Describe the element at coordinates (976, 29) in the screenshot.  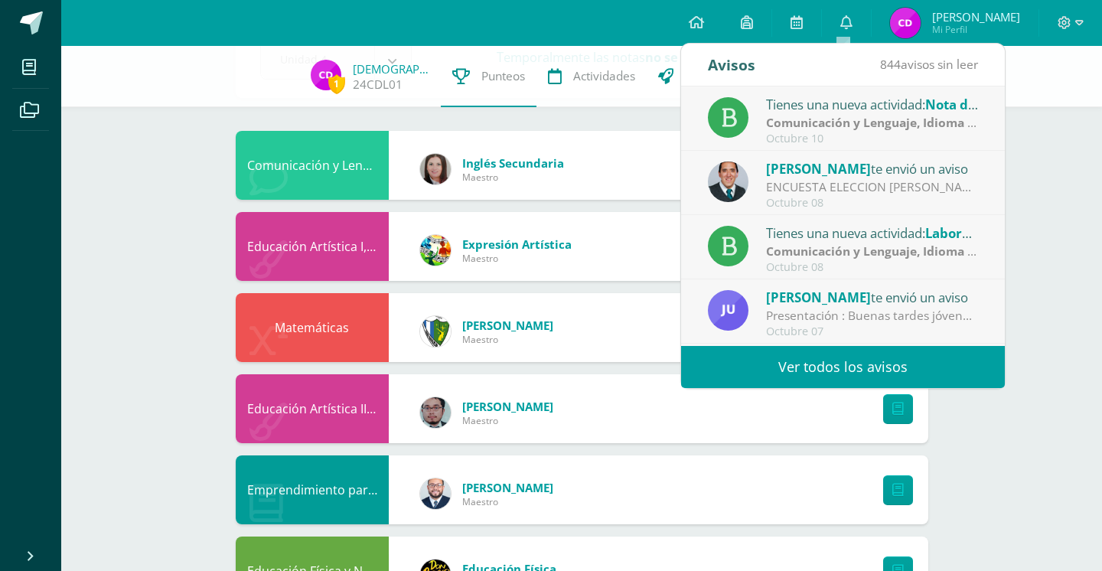
I see `span: Mi Perfil` at that location.